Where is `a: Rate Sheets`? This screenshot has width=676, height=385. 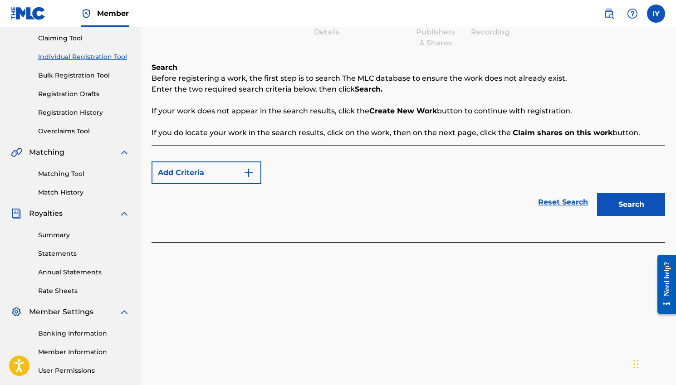 a: Rate Sheets is located at coordinates (84, 291).